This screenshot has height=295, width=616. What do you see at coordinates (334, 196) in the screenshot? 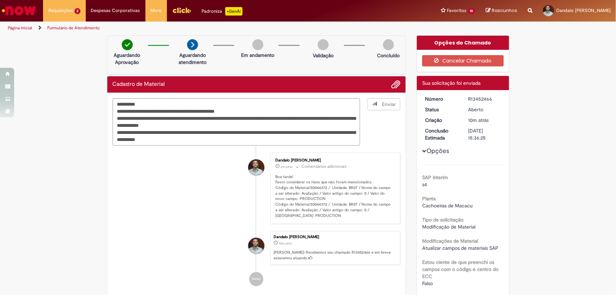
I see `p: Boa tarde! Favor considerer os itens que não foram mencionados. Código do Material:50044372 / Uni...` at bounding box center [334, 196].